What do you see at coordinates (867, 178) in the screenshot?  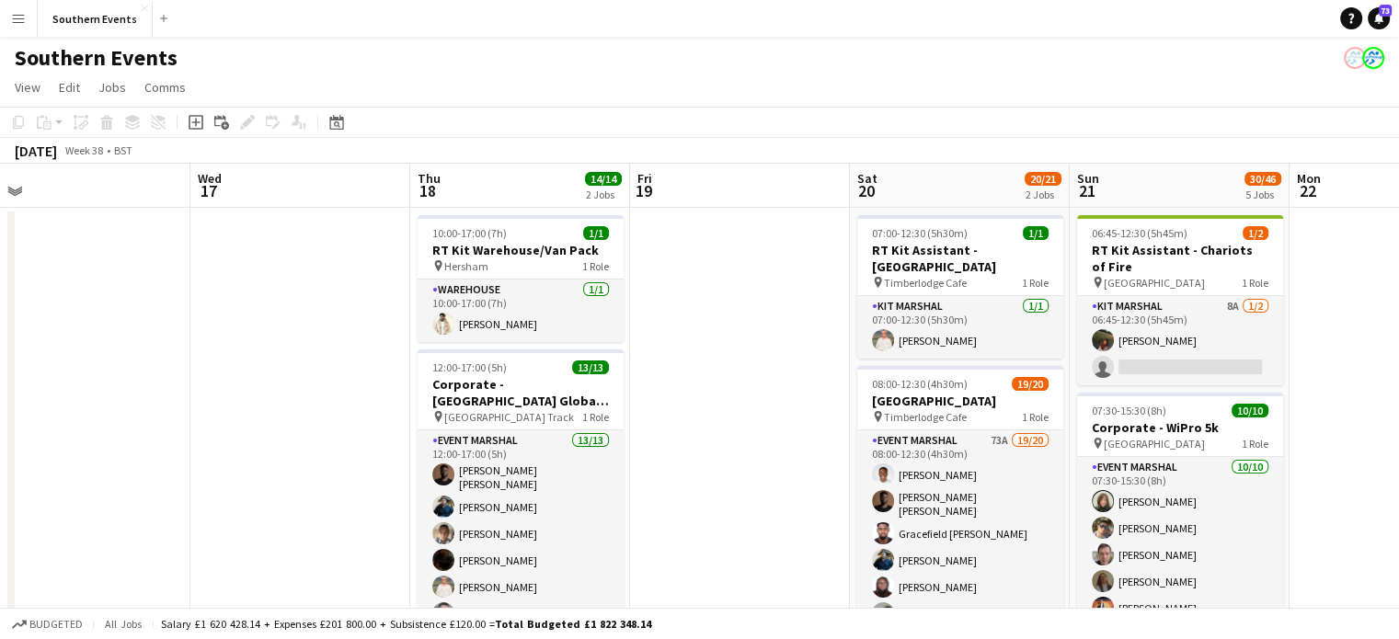 I see `span: Sat` at bounding box center [867, 178].